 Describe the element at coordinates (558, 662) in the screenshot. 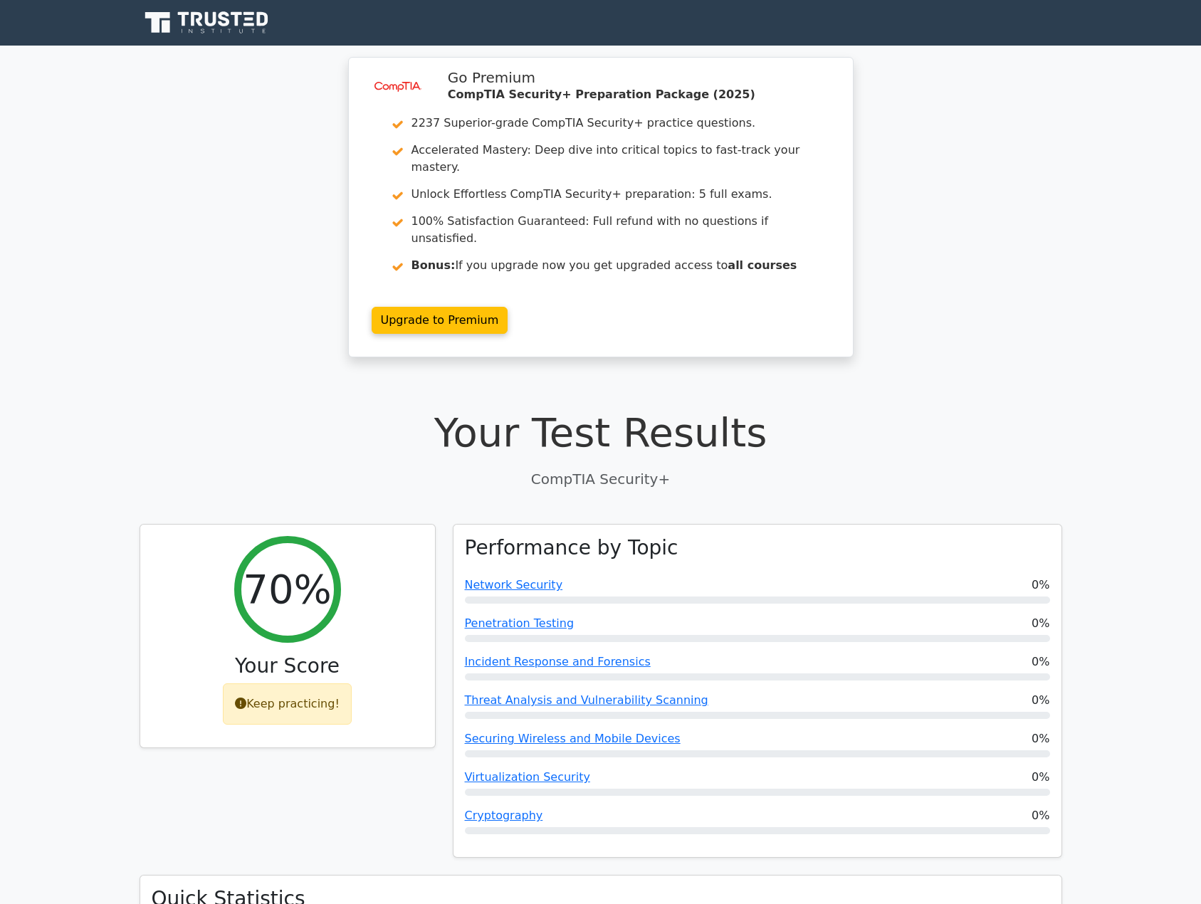

I see `a: Incident Response and Forensics` at that location.